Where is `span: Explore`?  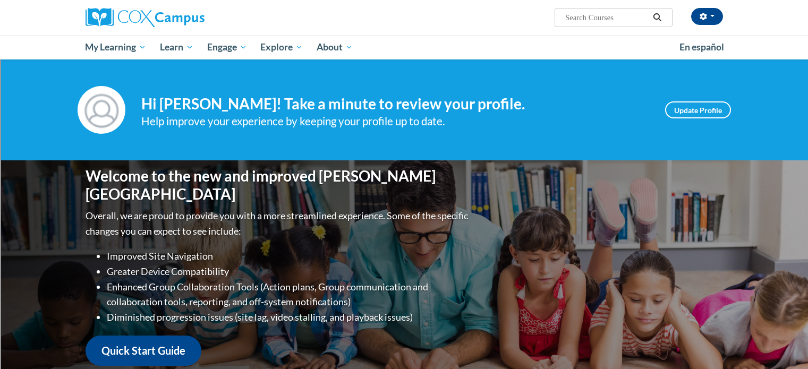 span: Explore is located at coordinates (281, 47).